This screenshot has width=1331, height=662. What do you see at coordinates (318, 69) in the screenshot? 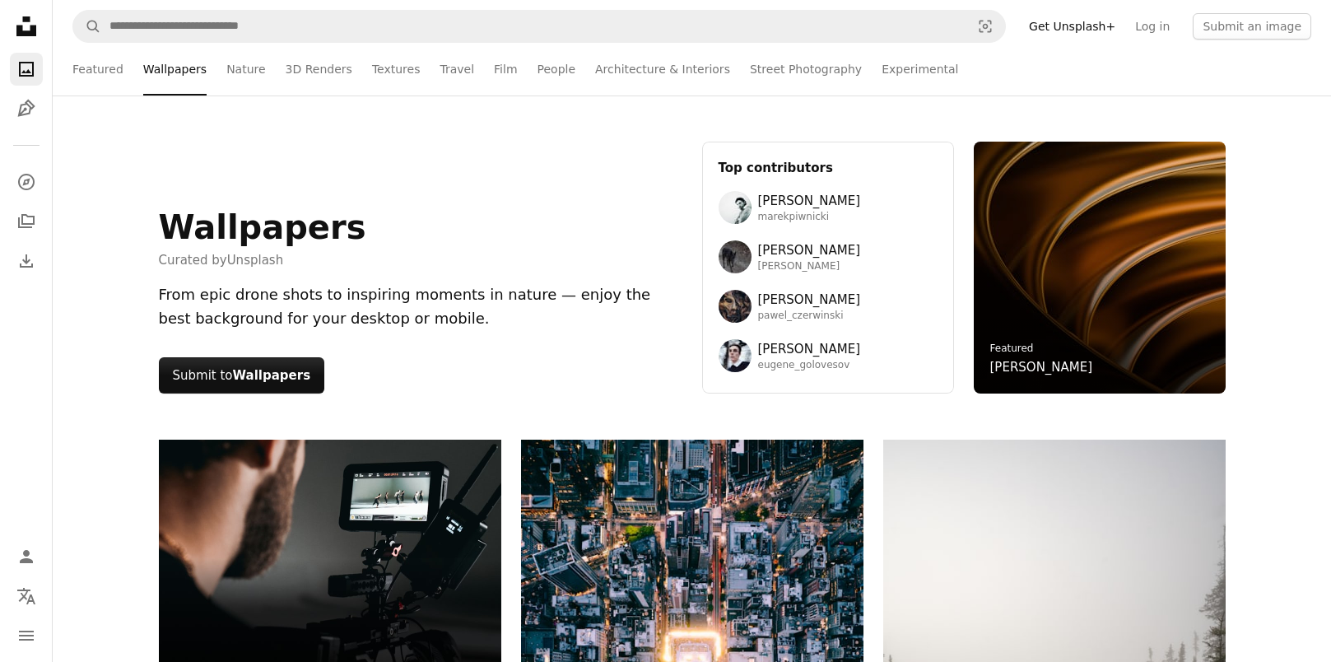
I see `a: 3D Renders` at bounding box center [318, 69].